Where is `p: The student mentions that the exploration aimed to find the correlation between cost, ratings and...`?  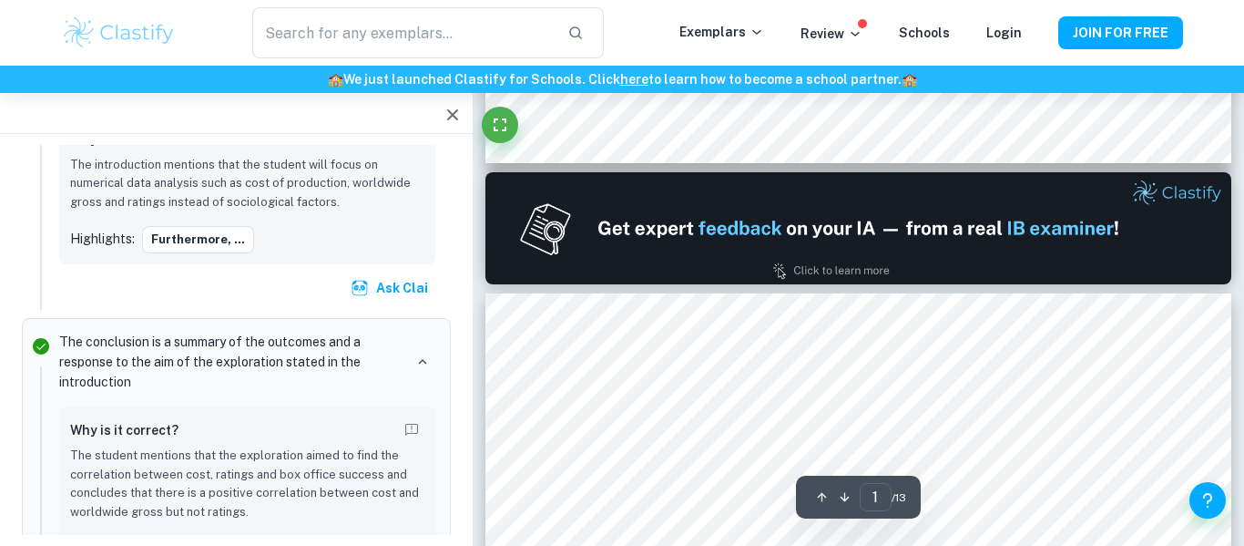
p: The student mentions that the exploration aimed to find the correlation between cost, ratings and... is located at coordinates (247, 484).